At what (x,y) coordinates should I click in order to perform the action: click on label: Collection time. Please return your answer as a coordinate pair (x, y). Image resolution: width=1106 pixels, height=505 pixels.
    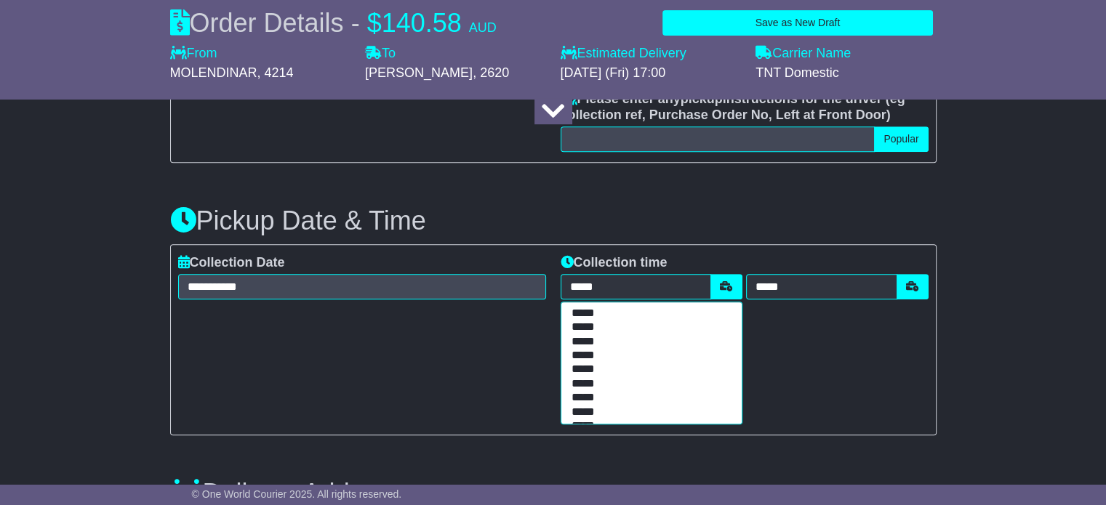
    Looking at the image, I should click on (614, 263).